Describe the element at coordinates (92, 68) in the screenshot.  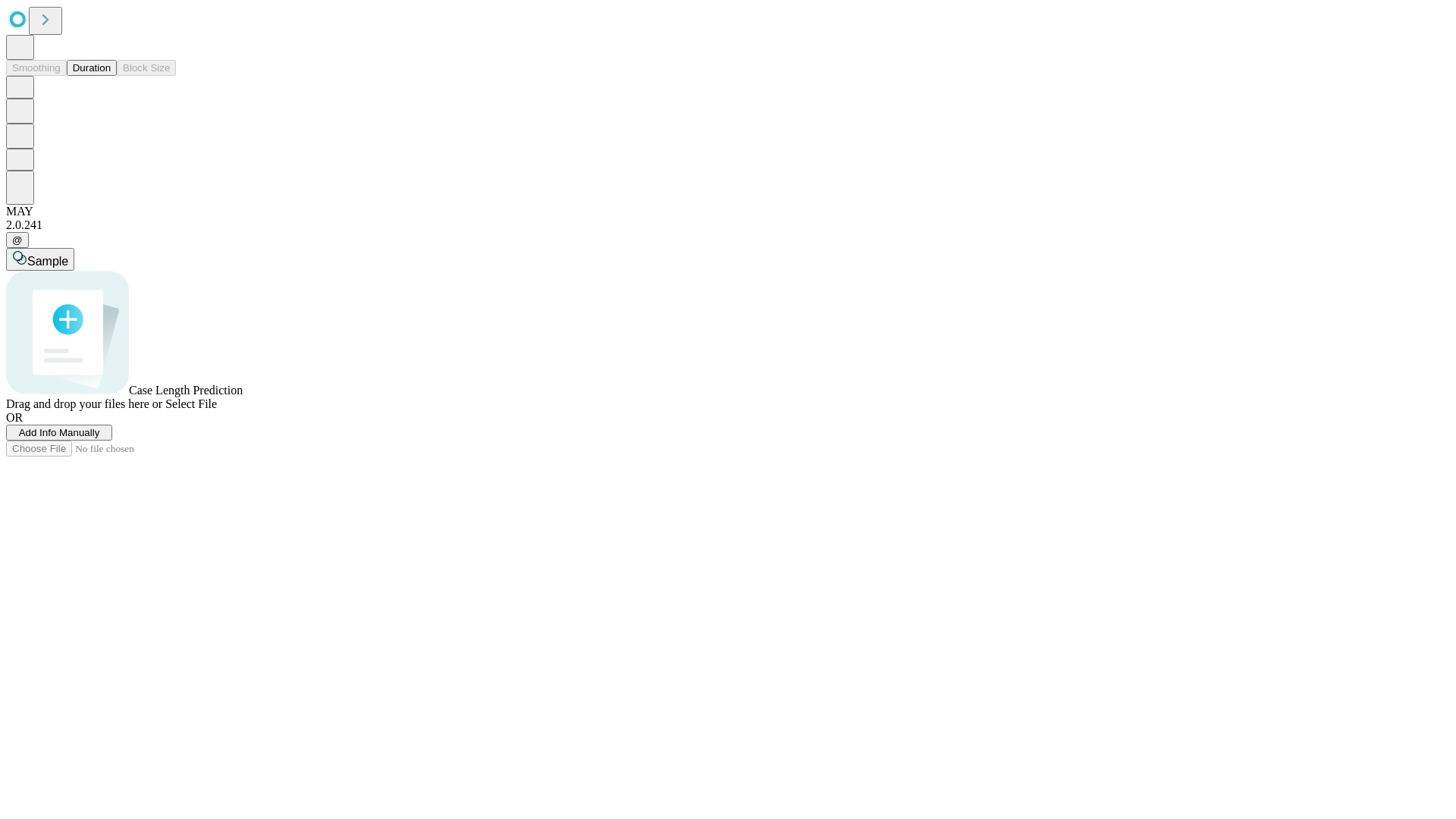
I see `button: Duration` at that location.